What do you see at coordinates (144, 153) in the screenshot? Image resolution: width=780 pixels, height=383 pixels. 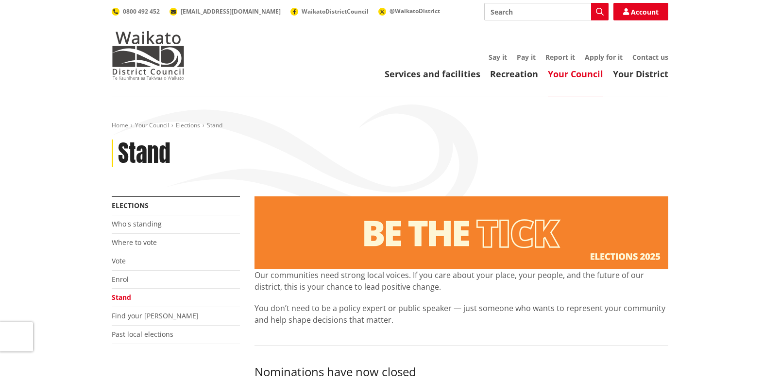 I see `h1: Stand` at bounding box center [144, 153].